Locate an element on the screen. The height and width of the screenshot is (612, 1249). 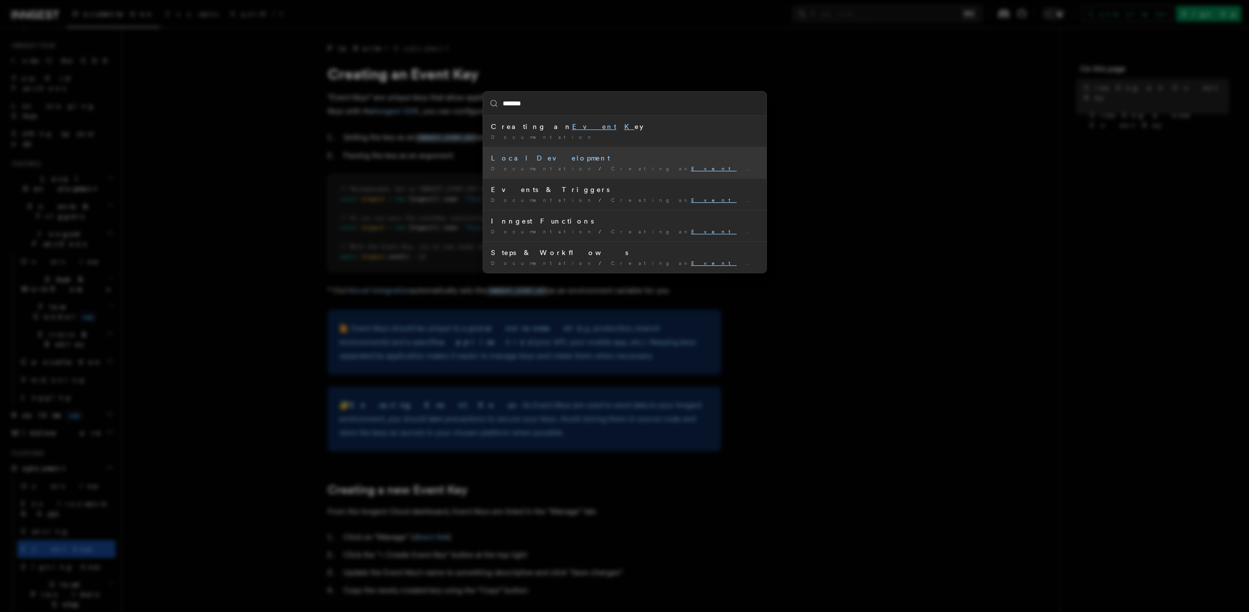
div: Events & Triggers is located at coordinates (625, 189).